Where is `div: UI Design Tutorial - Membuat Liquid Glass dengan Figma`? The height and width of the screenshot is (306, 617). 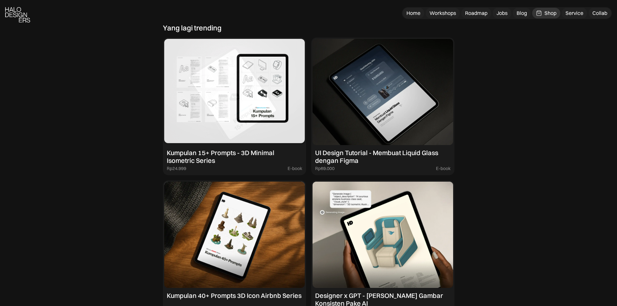
div: UI Design Tutorial - Membuat Liquid Glass dengan Figma is located at coordinates (383, 157).